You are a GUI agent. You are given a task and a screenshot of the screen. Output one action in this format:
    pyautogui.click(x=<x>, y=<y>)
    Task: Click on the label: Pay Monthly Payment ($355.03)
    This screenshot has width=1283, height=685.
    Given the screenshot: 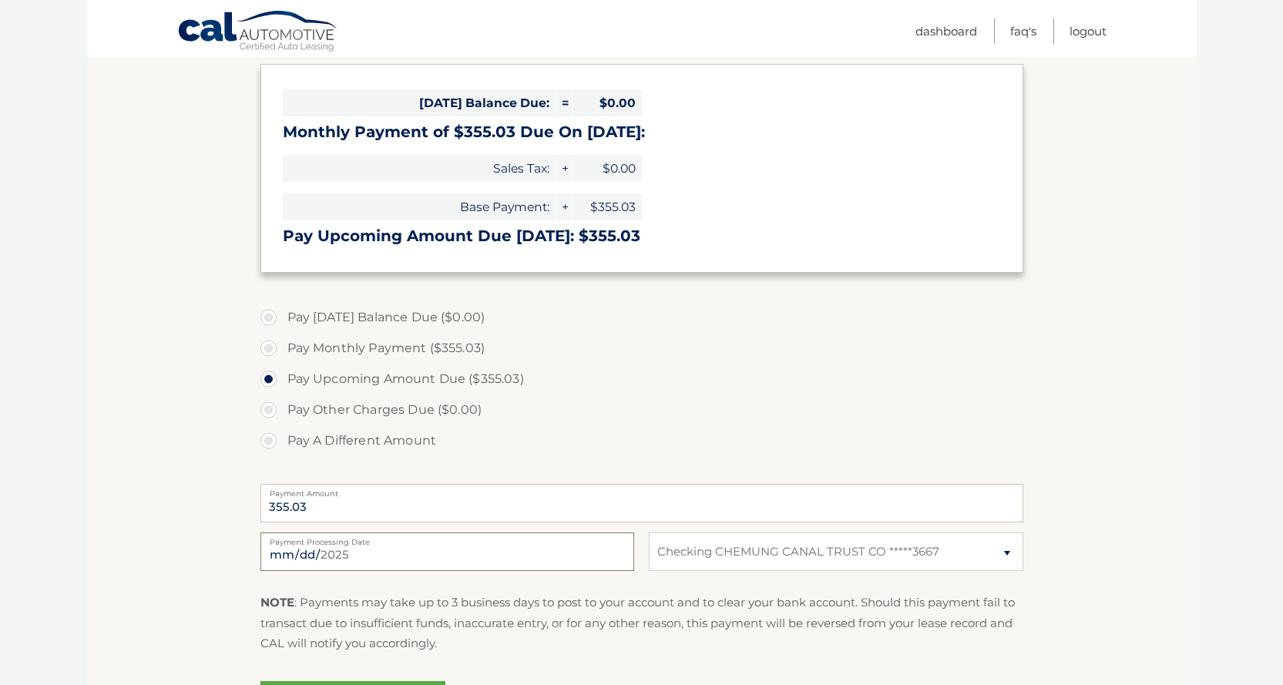 What is the action you would take?
    pyautogui.click(x=642, y=348)
    